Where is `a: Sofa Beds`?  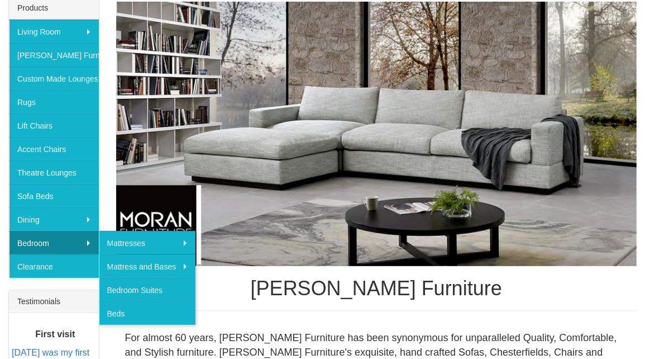
a: Sofa Beds is located at coordinates (54, 196).